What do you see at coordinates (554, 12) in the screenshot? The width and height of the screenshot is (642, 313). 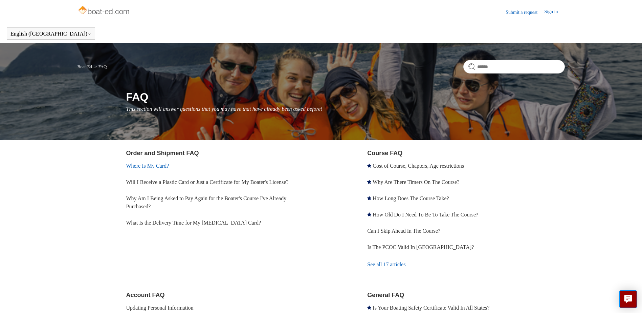 I see `a: Sign in` at bounding box center [554, 12].